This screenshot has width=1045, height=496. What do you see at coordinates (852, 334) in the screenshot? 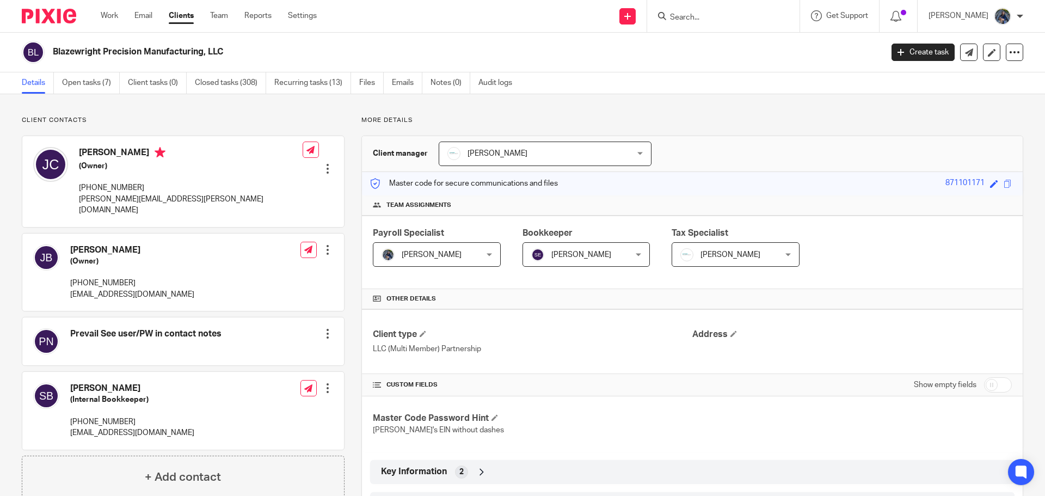
I see `h4: Address` at bounding box center [852, 334].